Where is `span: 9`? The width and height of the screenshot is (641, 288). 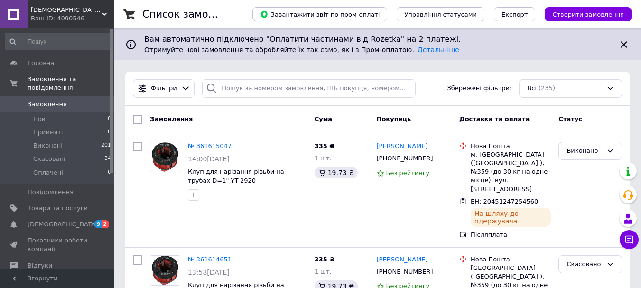 span: 9 is located at coordinates (98, 224).